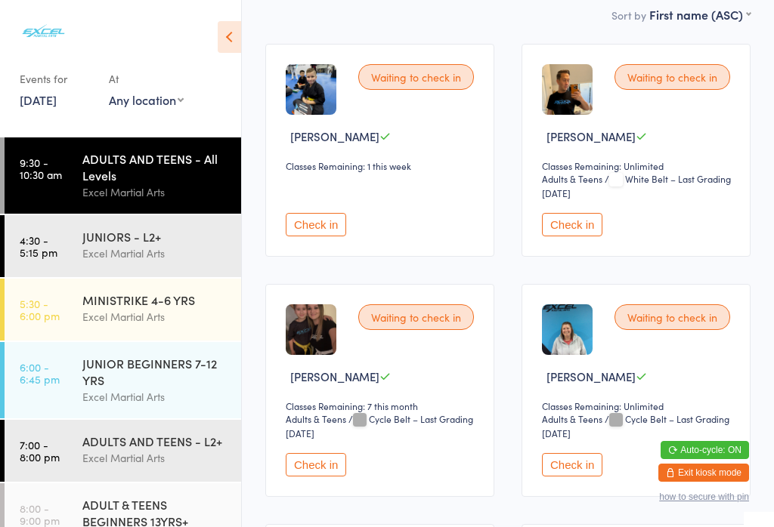  I want to click on img: Excel Martial Arts, so click(43, 31).